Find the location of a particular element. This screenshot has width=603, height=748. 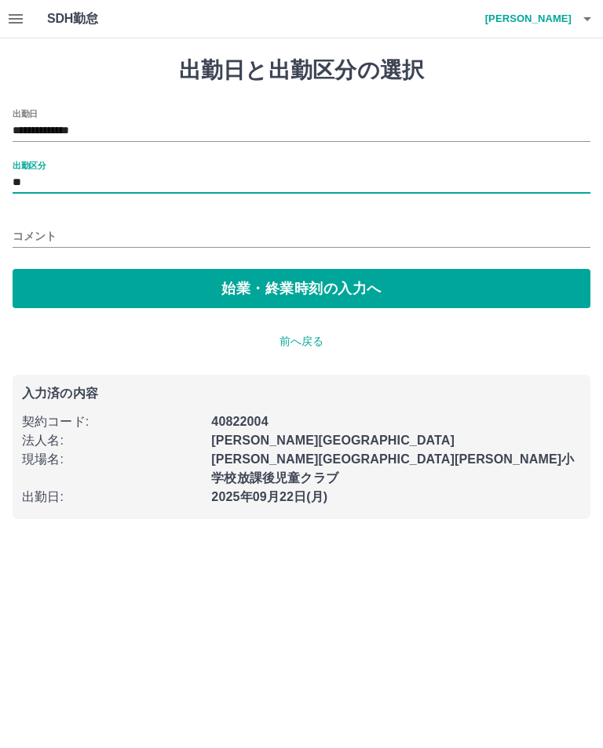

p: 前へ戻る is located at coordinates (301, 341).